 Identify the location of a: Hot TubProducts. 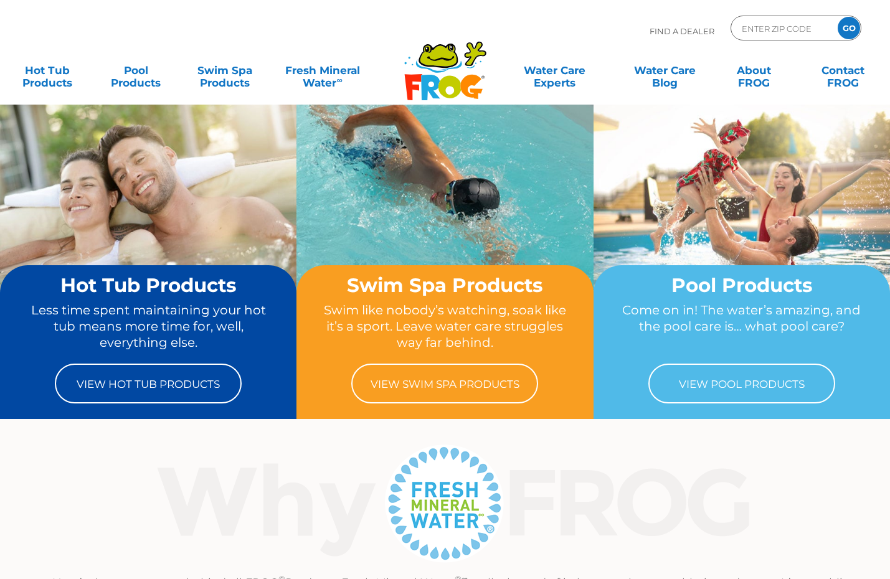
(47, 70).